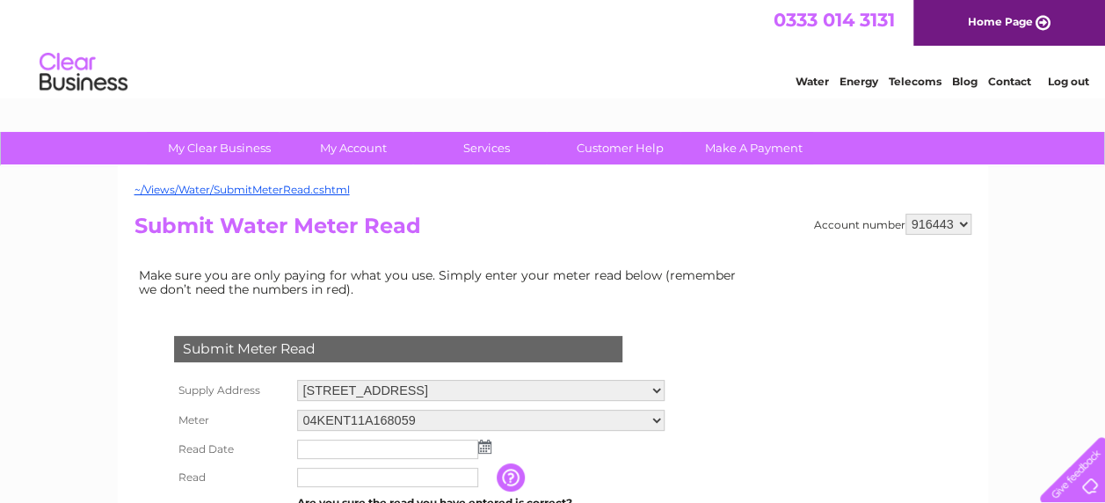  I want to click on input: Information, so click(512, 477).